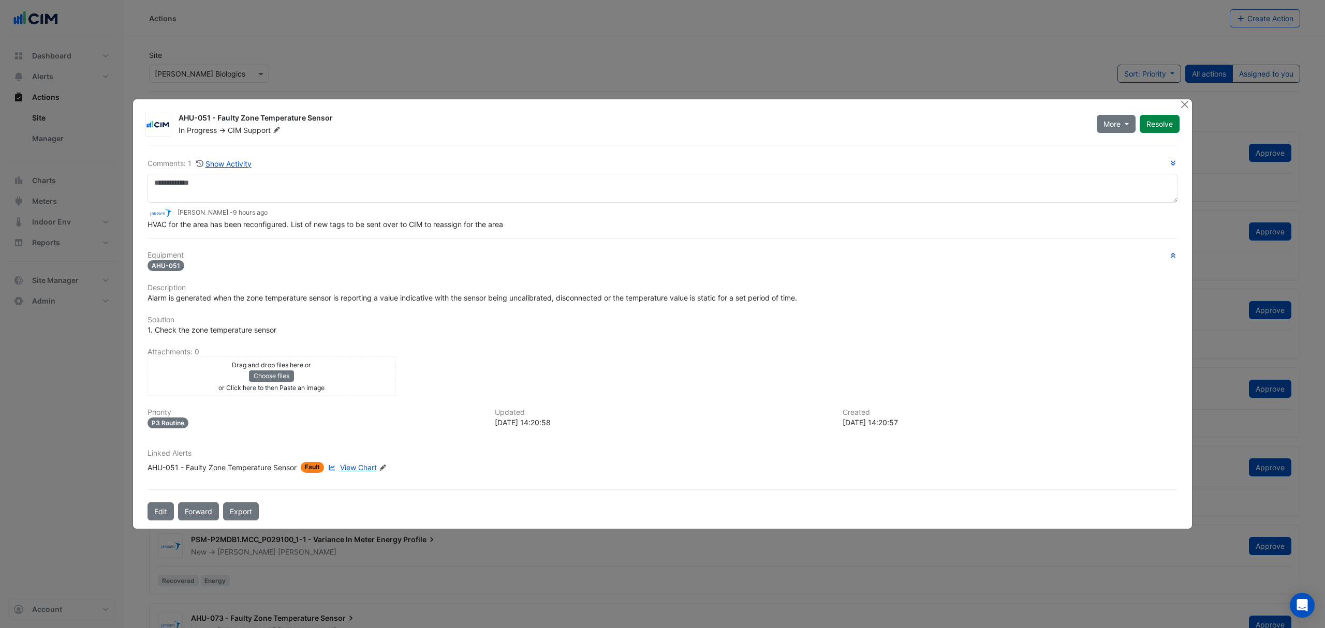  What do you see at coordinates (271, 388) in the screenshot?
I see `small: or Click here to then Paste an image` at bounding box center [271, 388].